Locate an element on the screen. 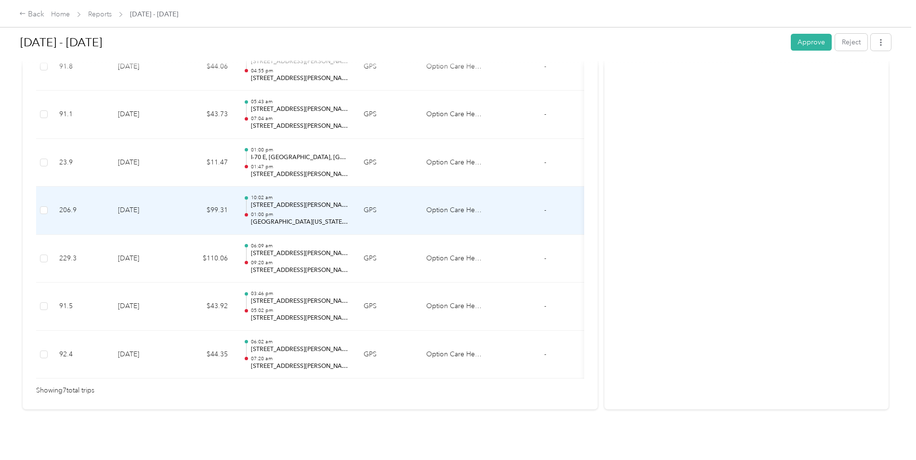  p: 06:02 am is located at coordinates (300, 342).